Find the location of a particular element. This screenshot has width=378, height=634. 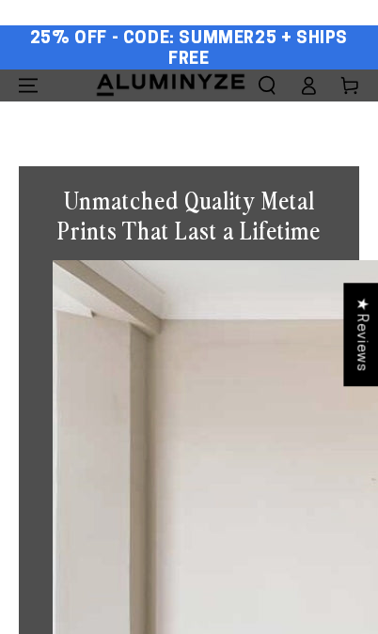

img: Aluminyze is located at coordinates (170, 85).